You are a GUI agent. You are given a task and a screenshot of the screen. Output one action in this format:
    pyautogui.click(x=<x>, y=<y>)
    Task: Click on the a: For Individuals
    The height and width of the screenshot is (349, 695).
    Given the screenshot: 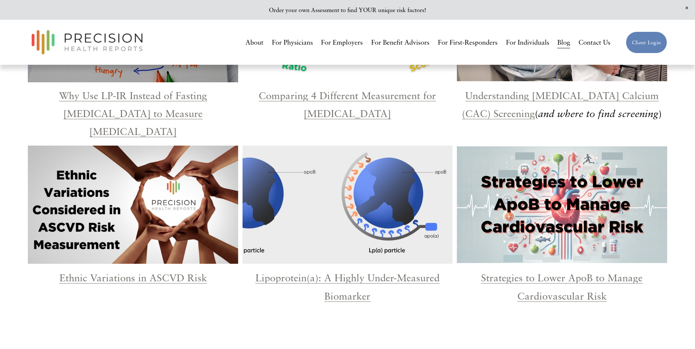 What is the action you would take?
    pyautogui.click(x=527, y=42)
    